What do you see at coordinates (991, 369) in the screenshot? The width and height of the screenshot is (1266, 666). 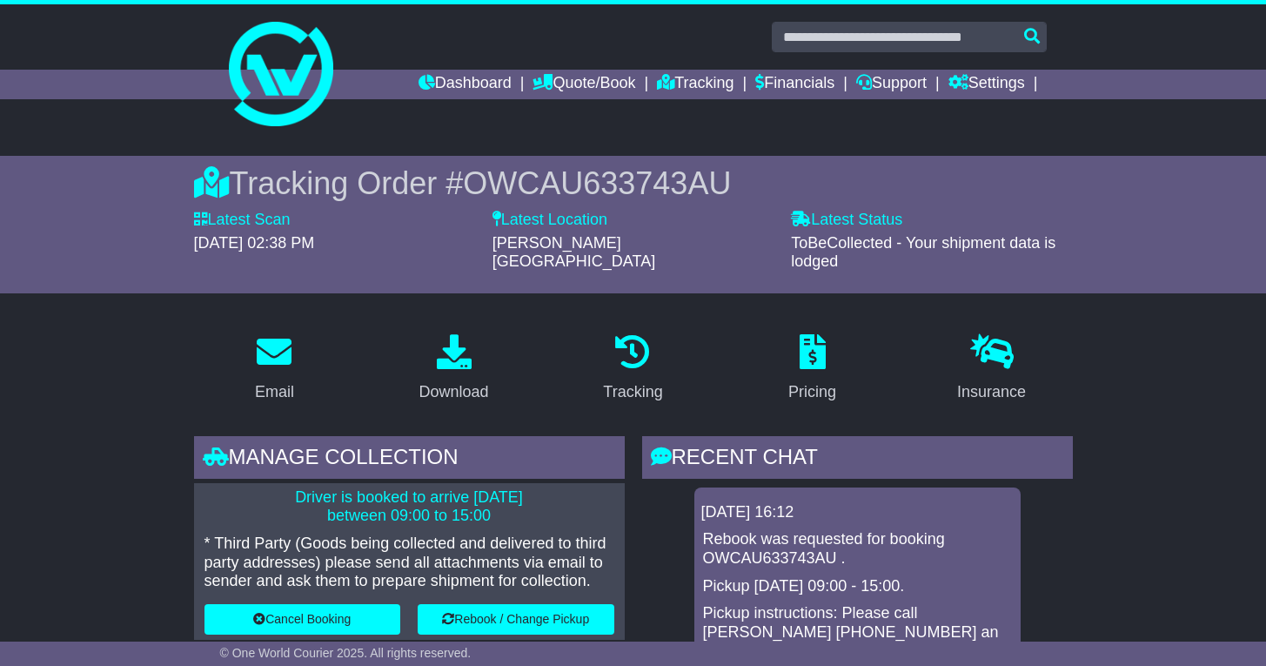 I see `a: Insurance` at bounding box center [991, 369].